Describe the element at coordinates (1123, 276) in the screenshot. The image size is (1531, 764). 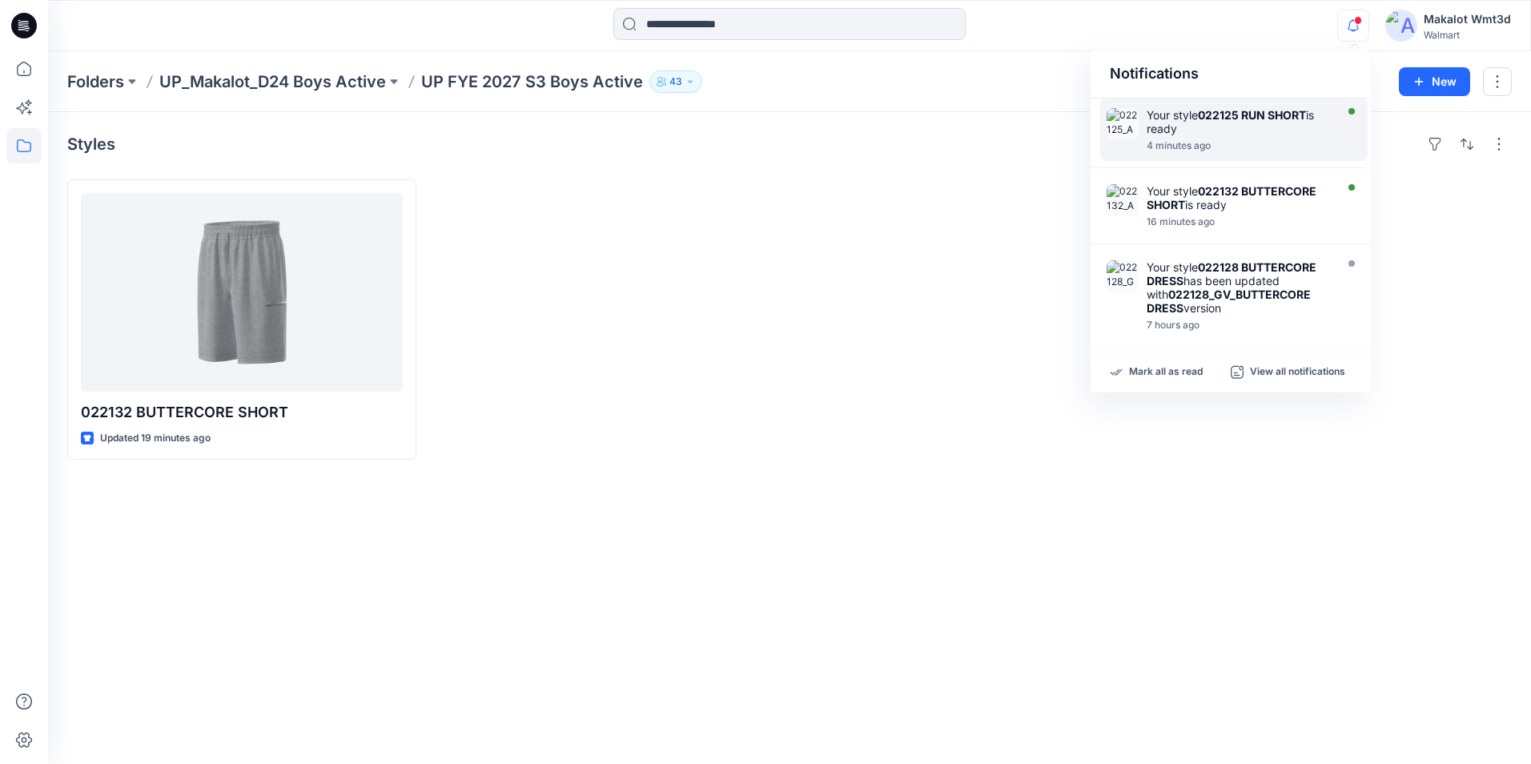
I see `img: 022128_GV_BUTTERCORE DRESS` at that location.